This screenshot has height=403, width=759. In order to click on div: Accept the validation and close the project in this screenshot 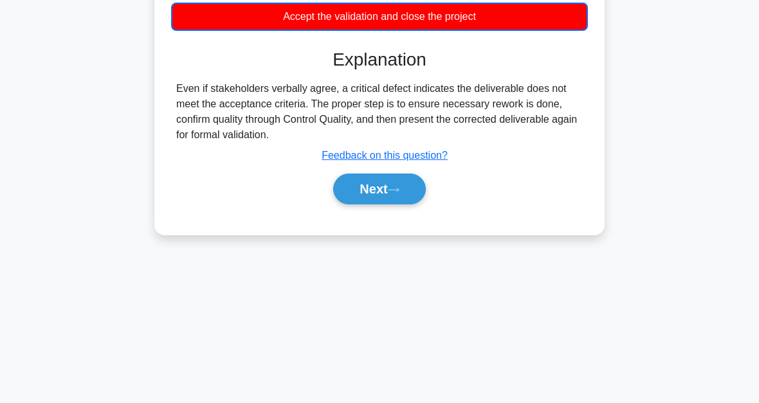, I will do `click(380, 17)`.